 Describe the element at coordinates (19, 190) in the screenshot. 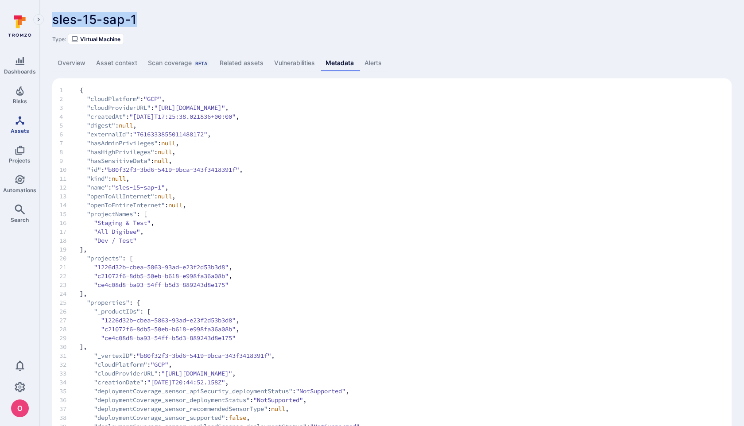

I see `span: Automations` at that location.